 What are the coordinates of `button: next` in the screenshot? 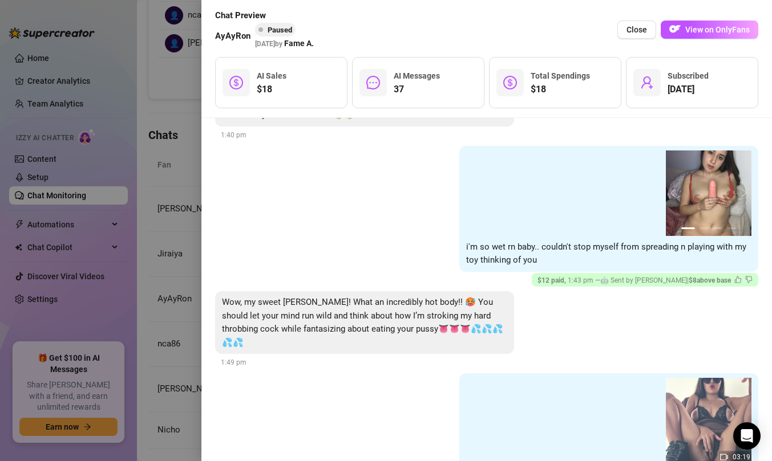 It's located at (742, 193).